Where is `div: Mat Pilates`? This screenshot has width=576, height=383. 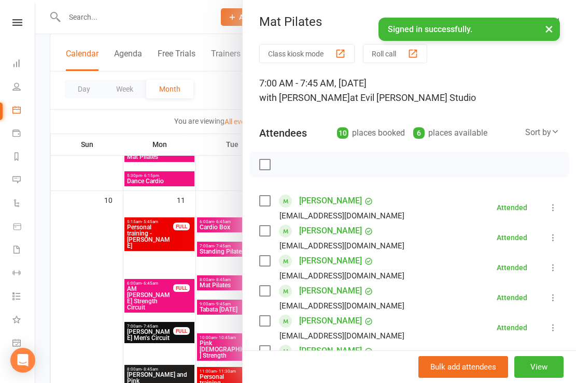 div: Mat Pilates is located at coordinates (409, 22).